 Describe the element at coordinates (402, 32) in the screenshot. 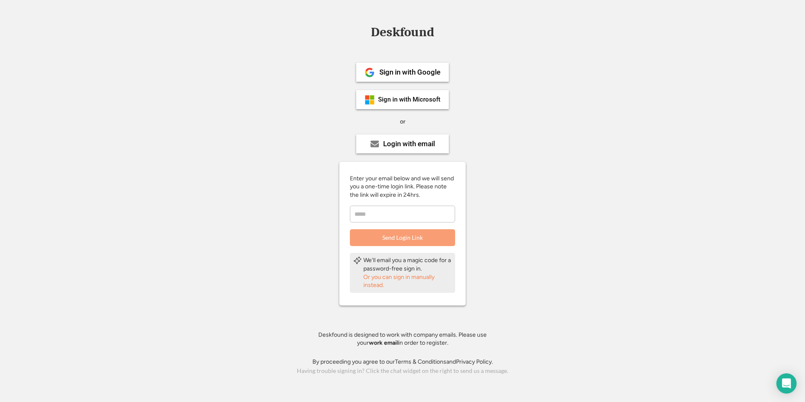

I see `div: Deskfound` at that location.